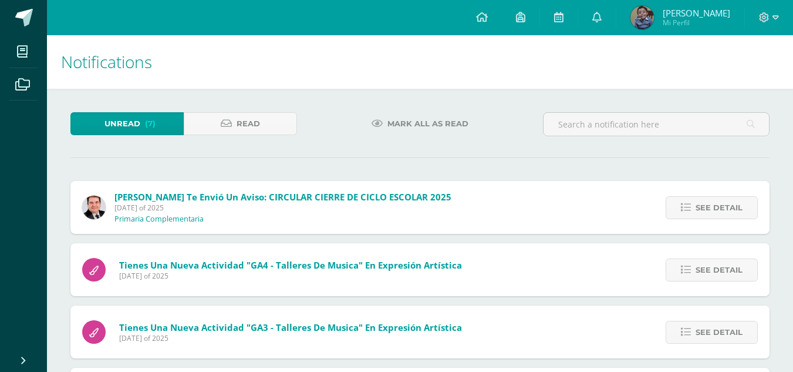 The width and height of the screenshot is (793, 372). Describe the element at coordinates (291, 327) in the screenshot. I see `span: Tienes una nueva actividad "GA3 - Talleres de musica" En Expresión Artística` at that location.